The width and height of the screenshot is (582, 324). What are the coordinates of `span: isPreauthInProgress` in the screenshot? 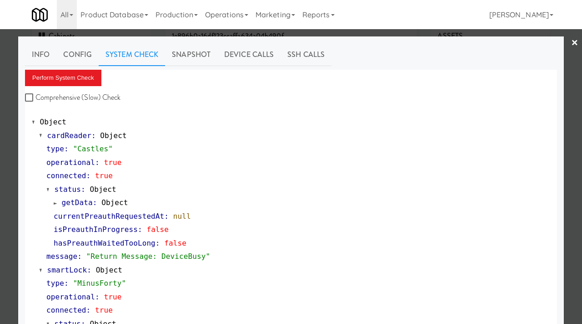 It's located at (96, 229).